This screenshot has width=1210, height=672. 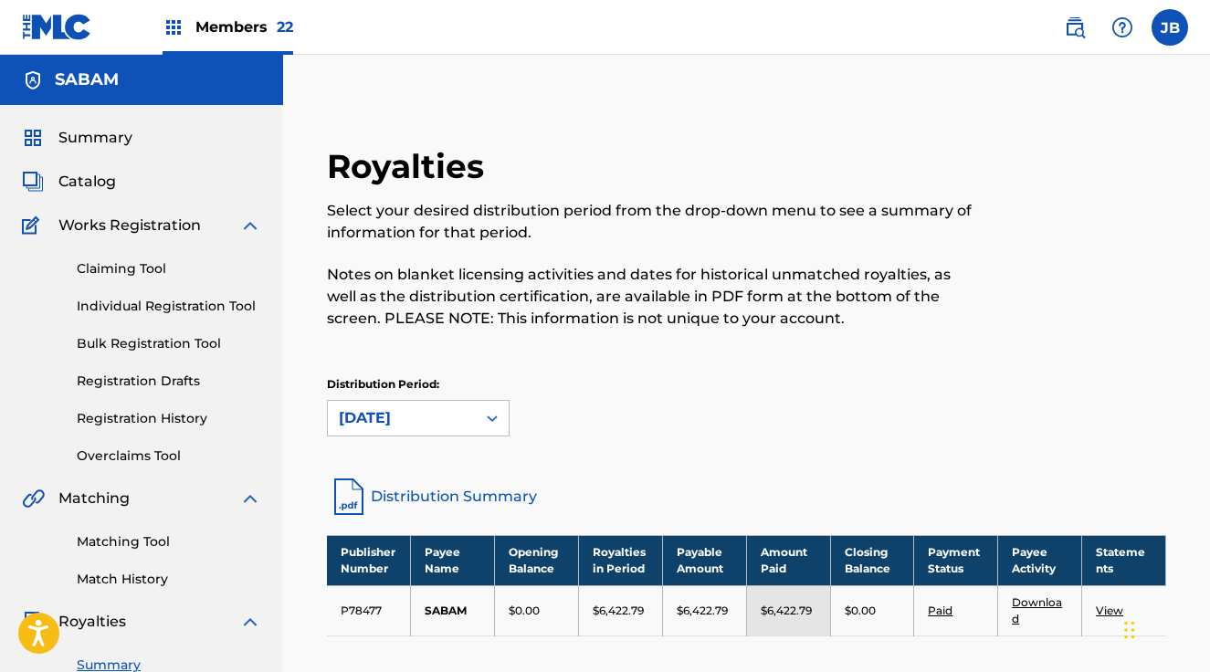 What do you see at coordinates (453, 560) in the screenshot?
I see `th: Payee Name` at bounding box center [453, 560].